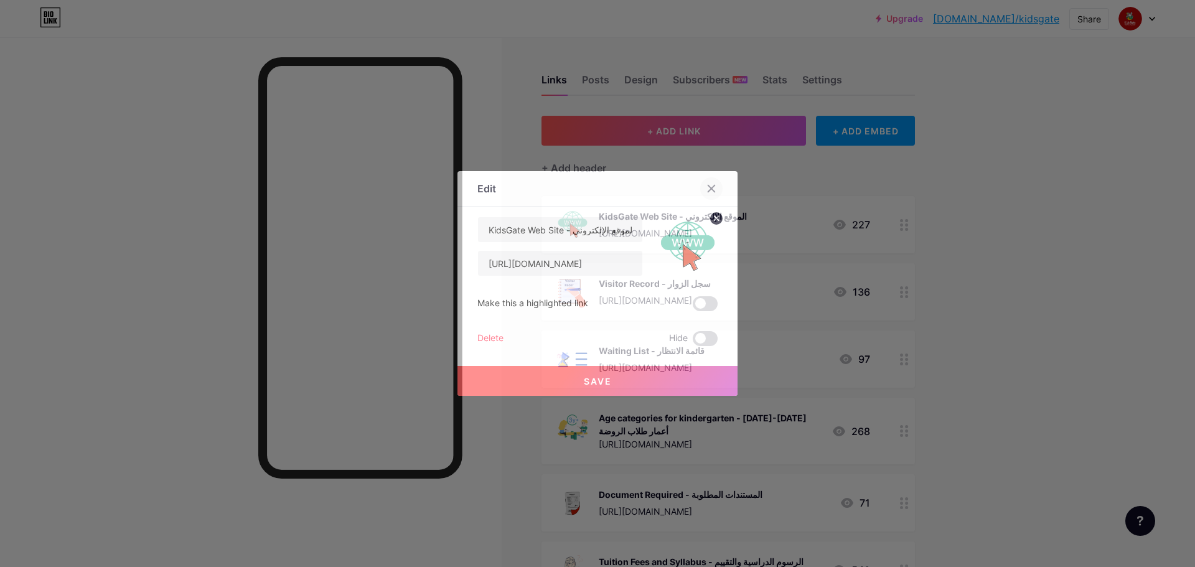 This screenshot has width=1195, height=567. I want to click on button: Save, so click(598, 381).